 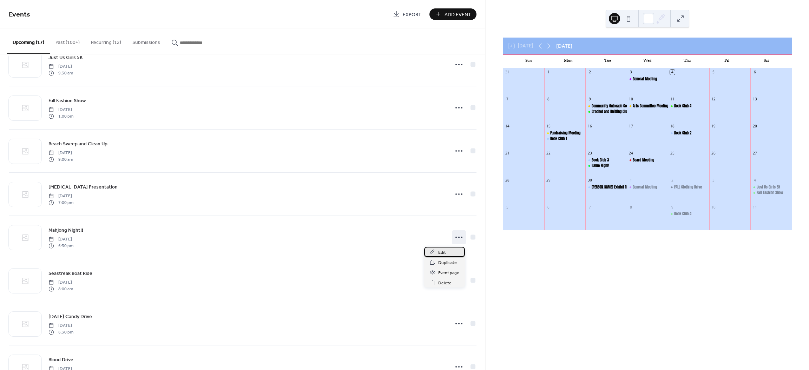 What do you see at coordinates (568, 61) in the screenshot?
I see `div: Mon` at bounding box center [568, 61].